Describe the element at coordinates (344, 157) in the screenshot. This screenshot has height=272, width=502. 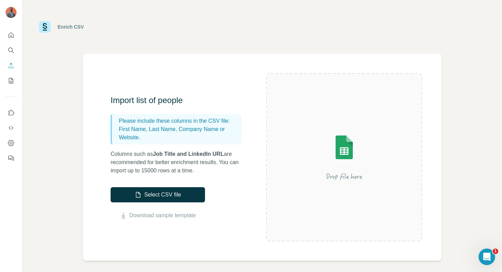
I see `img: Surfe Illustration - Drop file here or select below` at that location.